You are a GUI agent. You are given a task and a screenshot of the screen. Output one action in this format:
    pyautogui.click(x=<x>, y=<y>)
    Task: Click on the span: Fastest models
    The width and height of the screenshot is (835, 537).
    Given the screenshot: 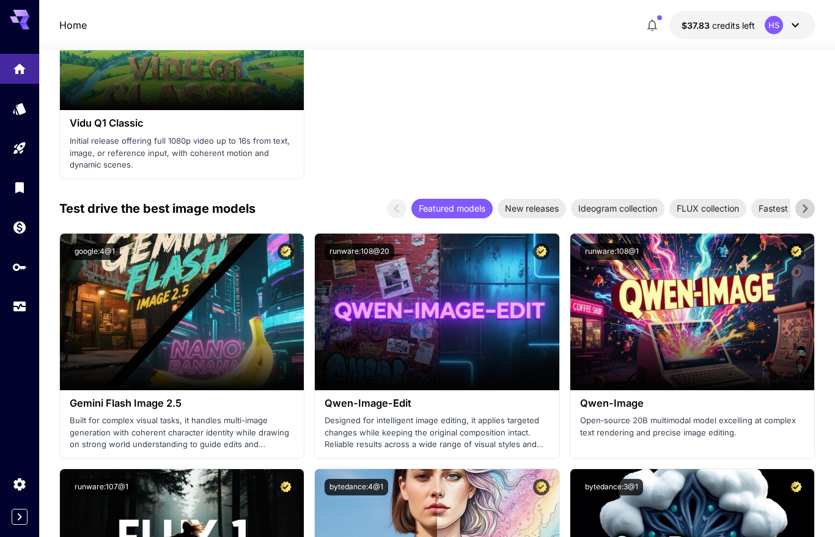 What is the action you would take?
    pyautogui.click(x=788, y=208)
    